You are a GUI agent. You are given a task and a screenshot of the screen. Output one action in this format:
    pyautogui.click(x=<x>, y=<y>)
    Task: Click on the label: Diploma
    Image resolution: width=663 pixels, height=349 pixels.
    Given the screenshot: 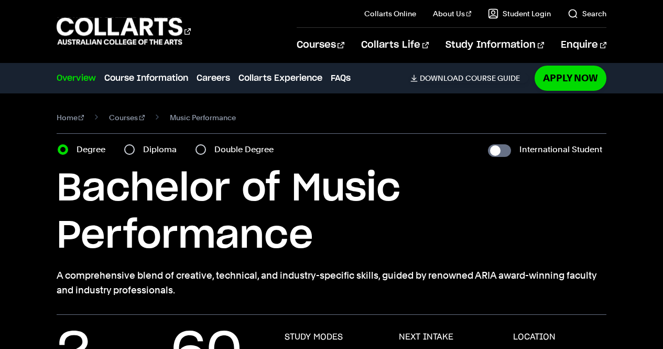 What is the action you would take?
    pyautogui.click(x=163, y=149)
    